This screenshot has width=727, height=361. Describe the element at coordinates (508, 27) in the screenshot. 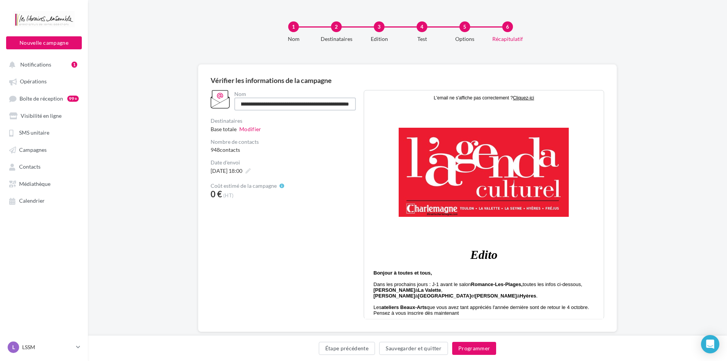

I see `div: 6` at that location.